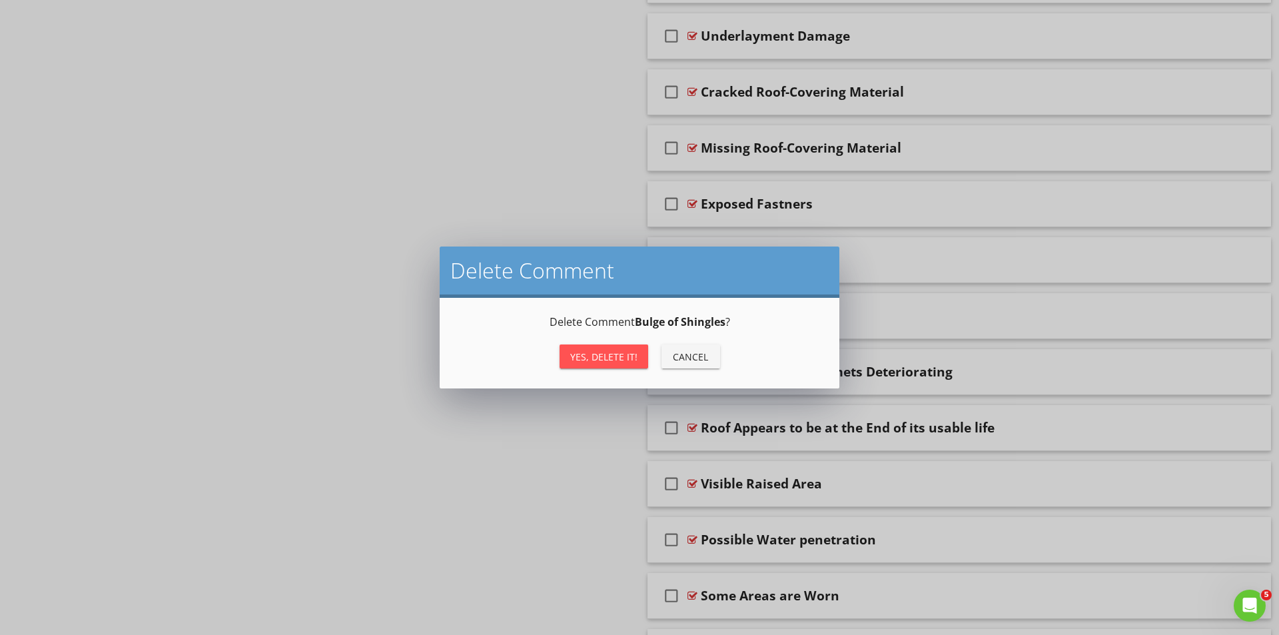 The image size is (1279, 635). I want to click on div: Cancel, so click(691, 357).